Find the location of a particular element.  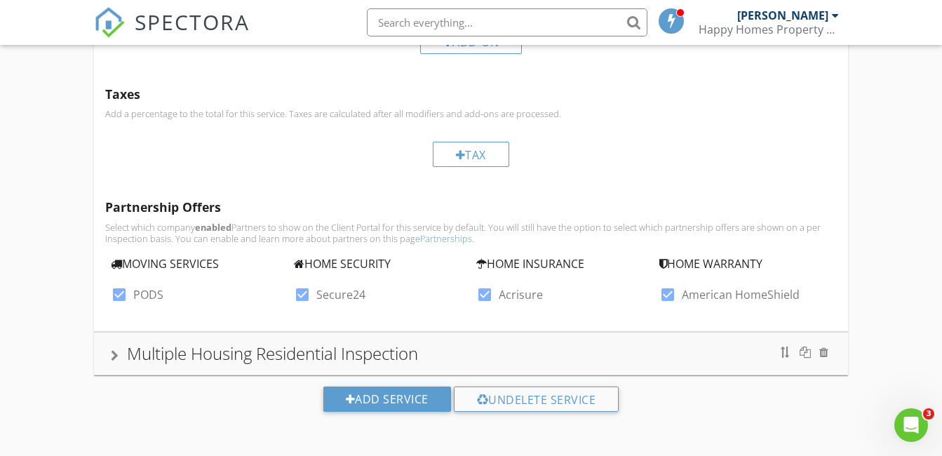

img: The Best Home Inspection Software - Spectora is located at coordinates (109, 22).